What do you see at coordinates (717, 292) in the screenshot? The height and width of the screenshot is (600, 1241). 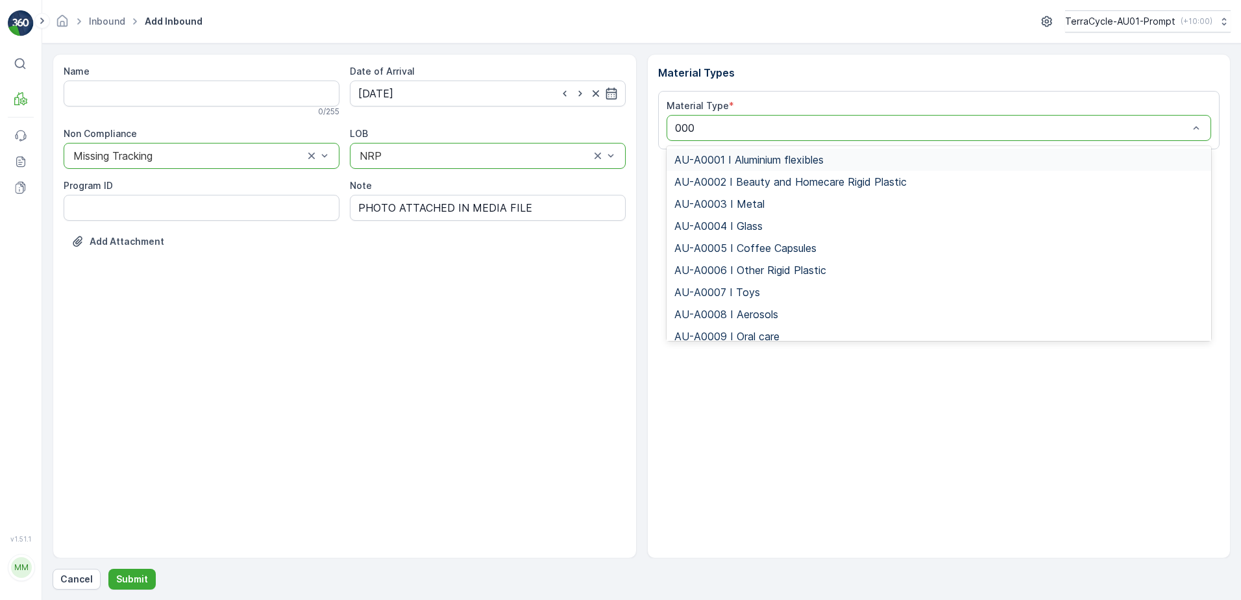 I see `span: AU-A0007 I Toys` at bounding box center [717, 292].